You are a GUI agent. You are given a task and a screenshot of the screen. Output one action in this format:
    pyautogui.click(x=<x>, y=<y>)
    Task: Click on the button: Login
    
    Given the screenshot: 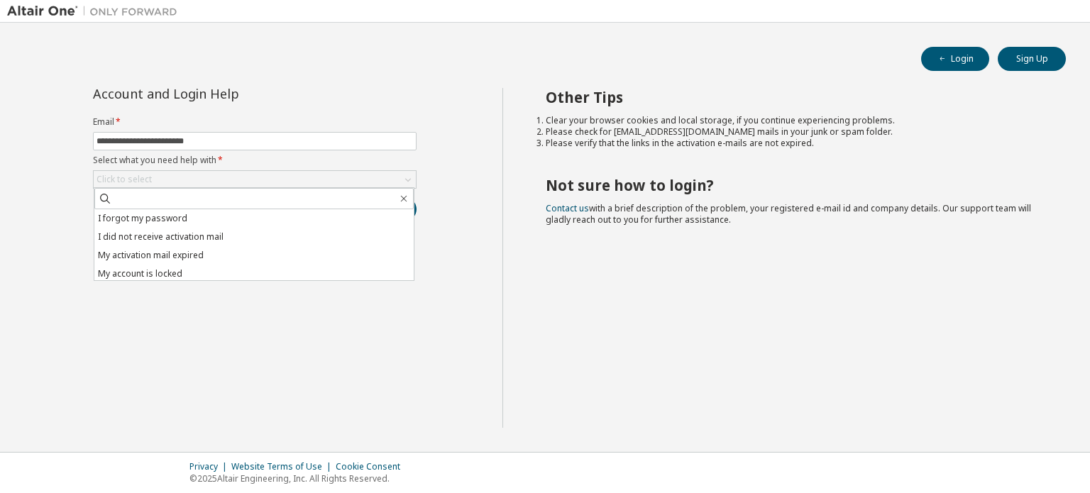 What is the action you would take?
    pyautogui.click(x=955, y=59)
    